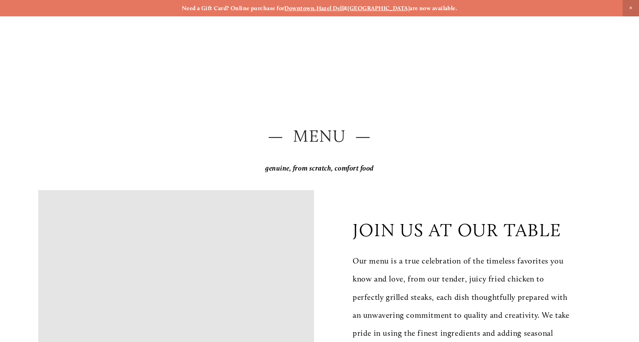 The image size is (639, 342). I want to click on em: genuine, from scratch, comfort food, so click(320, 168).